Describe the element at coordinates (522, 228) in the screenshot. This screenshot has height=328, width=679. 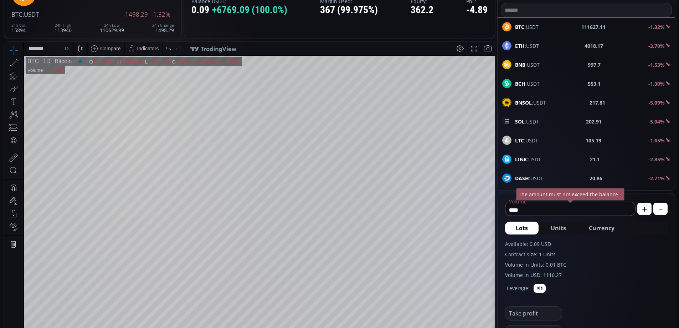
I see `button: Lots` at that location.